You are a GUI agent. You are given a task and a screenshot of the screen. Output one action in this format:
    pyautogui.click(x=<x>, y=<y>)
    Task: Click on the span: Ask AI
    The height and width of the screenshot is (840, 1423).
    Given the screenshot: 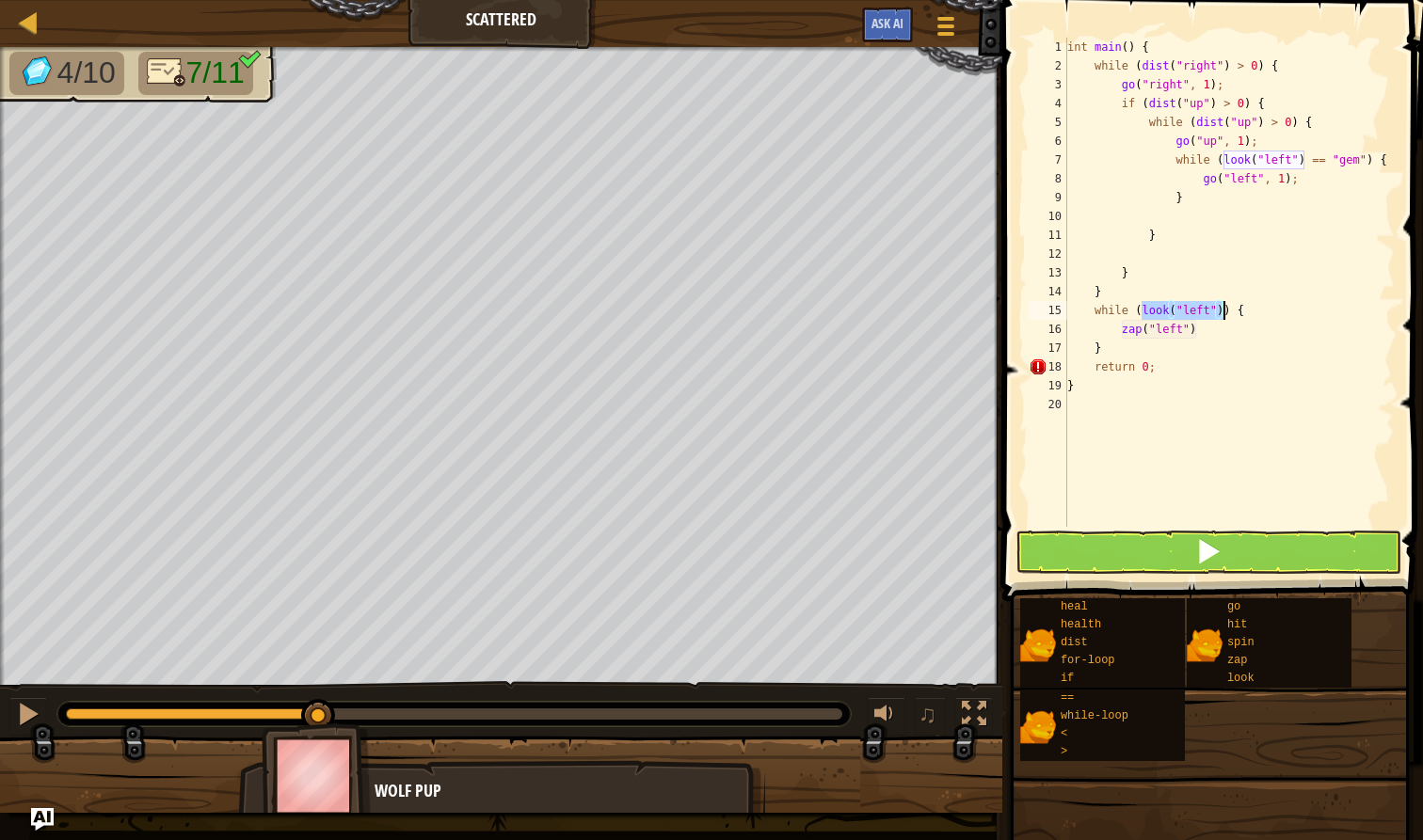 What is the action you would take?
    pyautogui.click(x=888, y=23)
    